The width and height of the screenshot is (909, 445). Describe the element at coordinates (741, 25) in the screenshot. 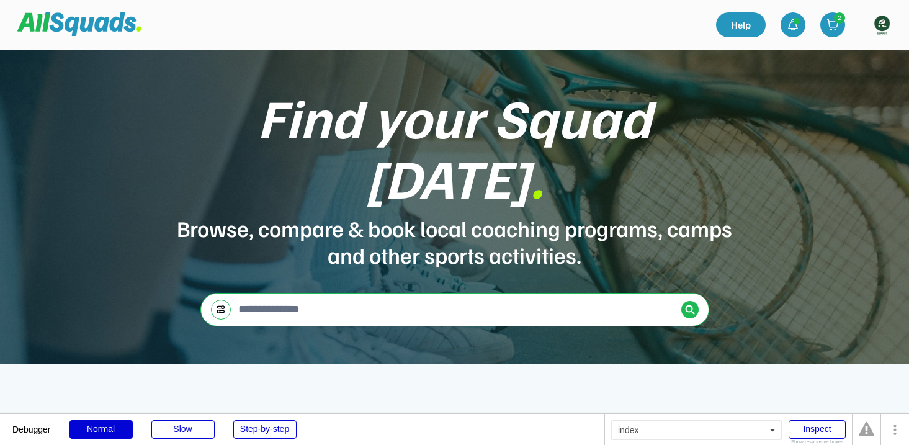

I see `a: Help` at that location.